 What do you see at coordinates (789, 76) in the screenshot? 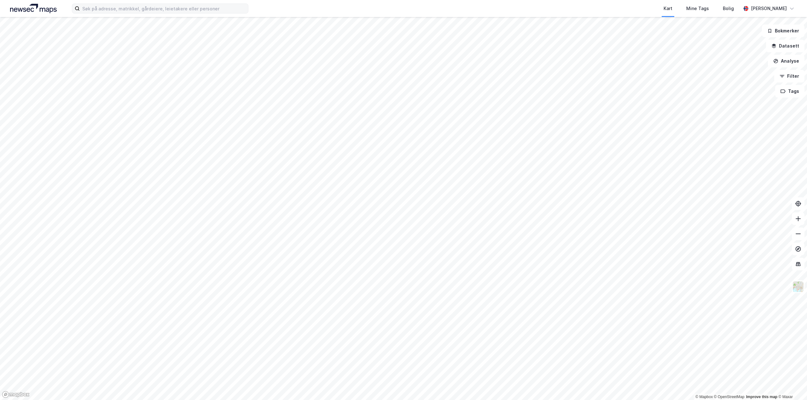
I see `button: Filter` at bounding box center [789, 76].